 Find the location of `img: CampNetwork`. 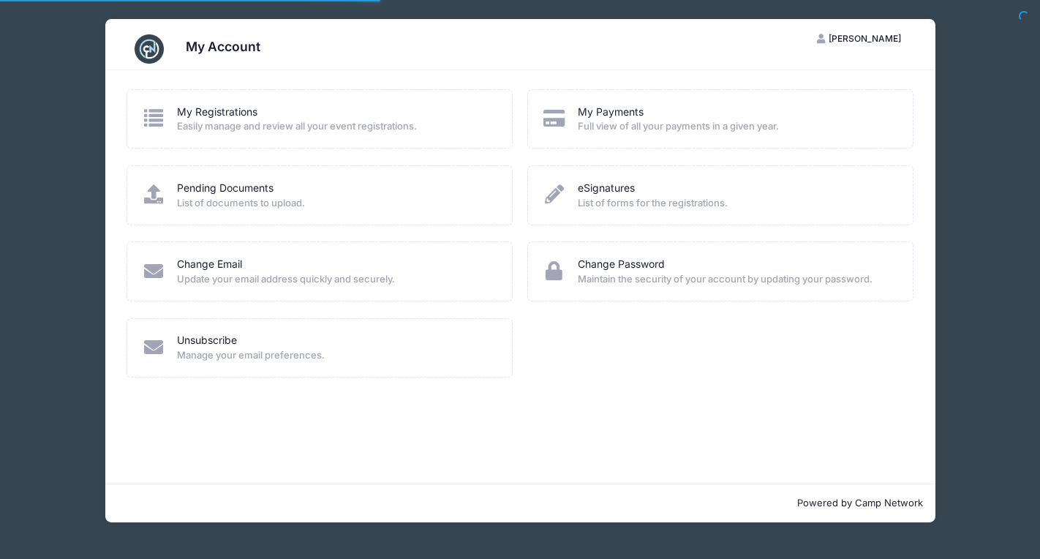

img: CampNetwork is located at coordinates (149, 49).